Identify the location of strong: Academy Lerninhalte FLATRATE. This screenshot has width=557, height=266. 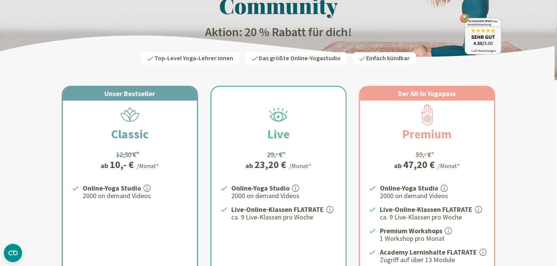
(428, 252).